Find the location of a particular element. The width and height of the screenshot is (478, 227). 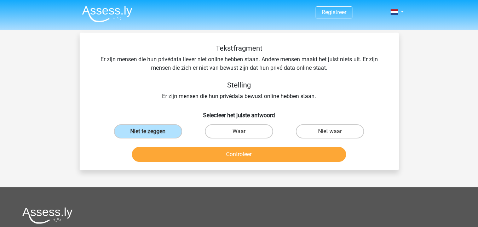

label: Niet te zeggen is located at coordinates (148, 131).